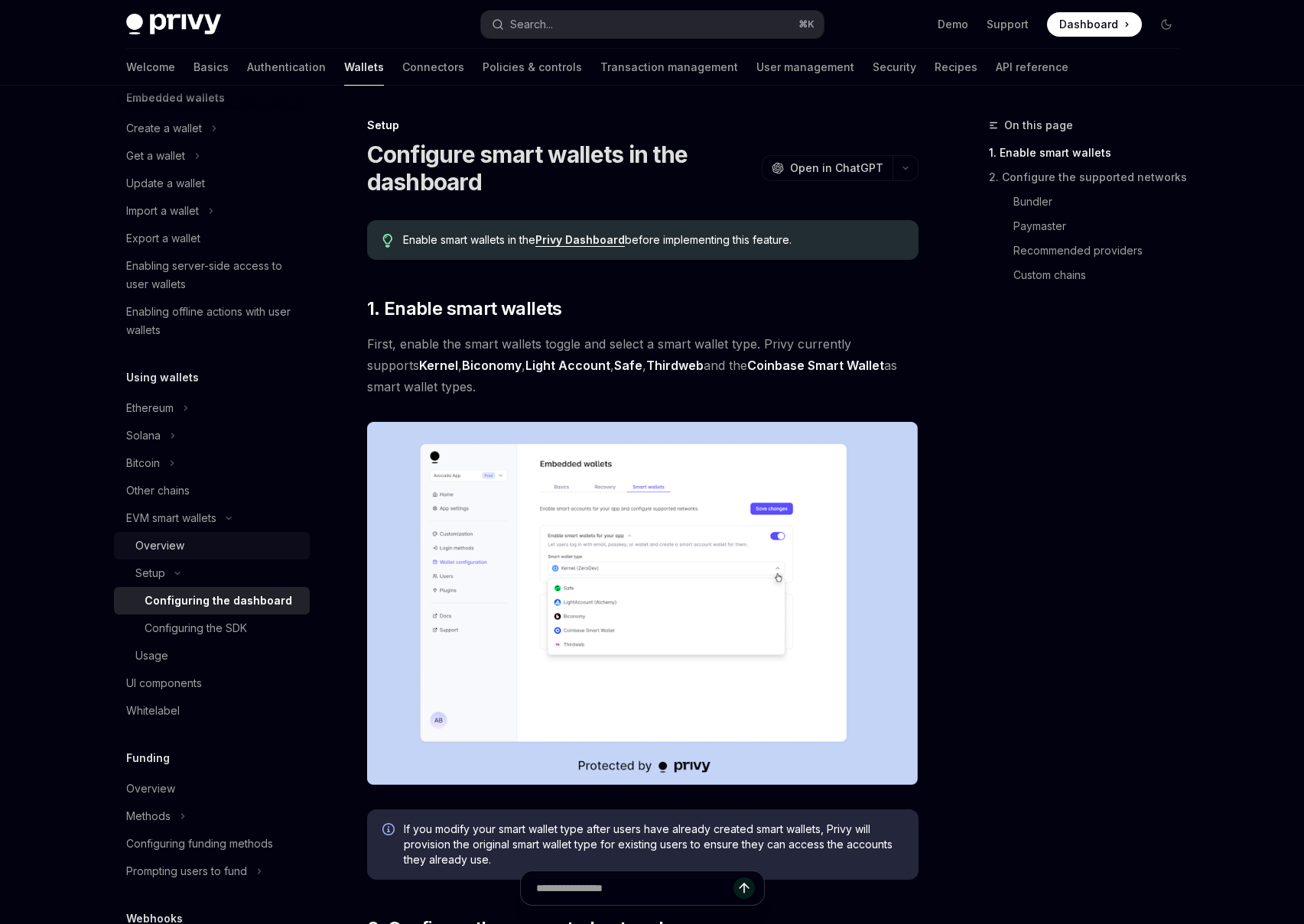 This screenshot has width=1304, height=924. Describe the element at coordinates (387, 241) in the screenshot. I see `svg: Tip` at that location.